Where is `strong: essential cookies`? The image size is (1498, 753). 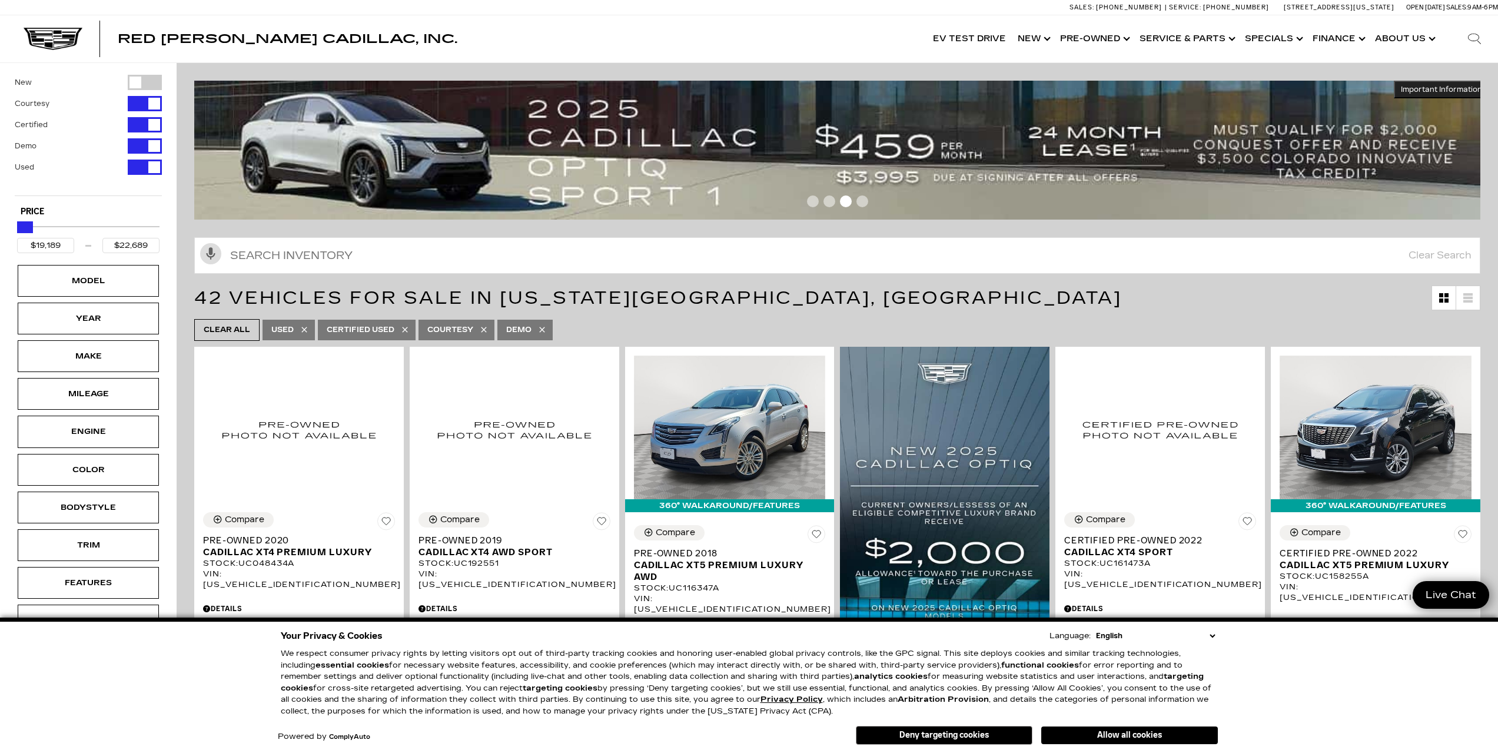
strong: essential cookies is located at coordinates (352, 665).